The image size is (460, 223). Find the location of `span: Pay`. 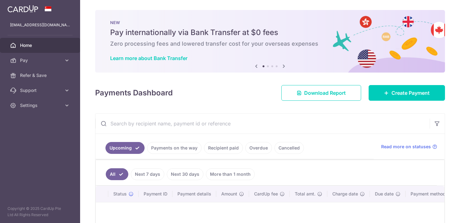

span: Pay is located at coordinates (41, 60).